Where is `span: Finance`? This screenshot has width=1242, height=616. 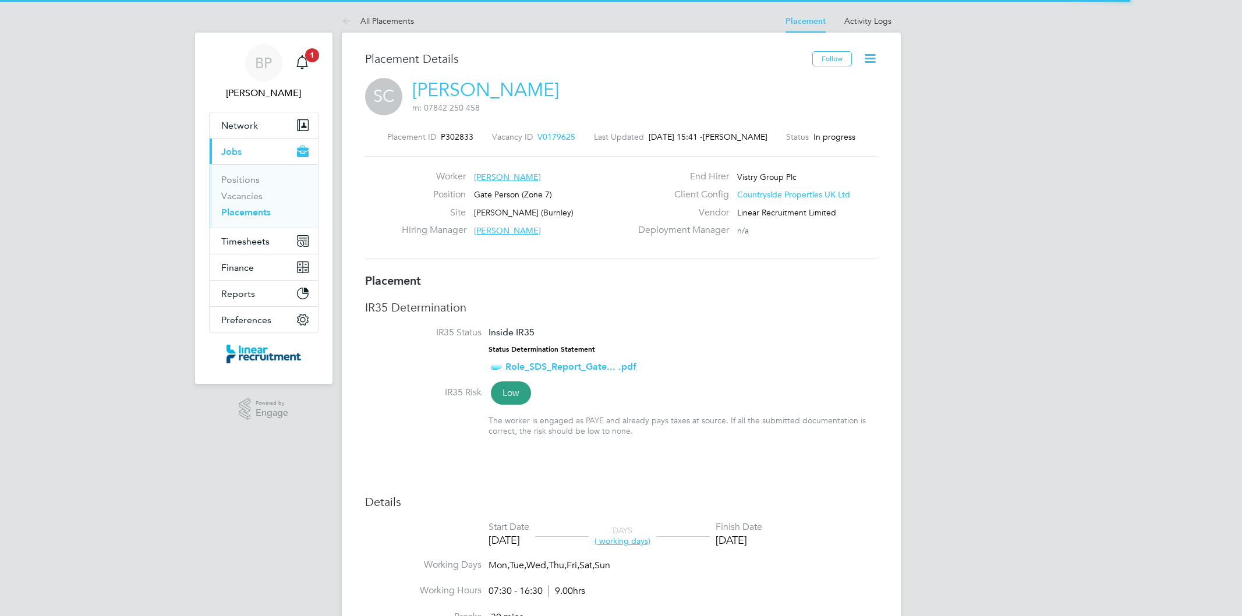 span: Finance is located at coordinates (238, 267).